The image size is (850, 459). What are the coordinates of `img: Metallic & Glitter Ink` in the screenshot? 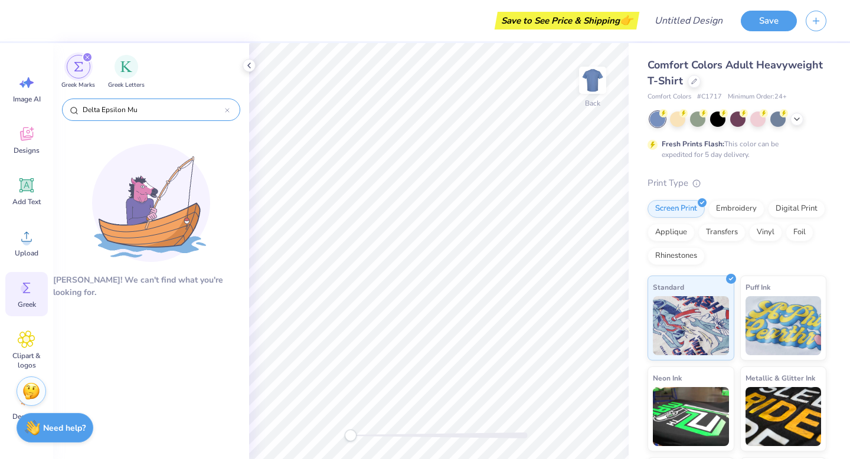 It's located at (783, 417).